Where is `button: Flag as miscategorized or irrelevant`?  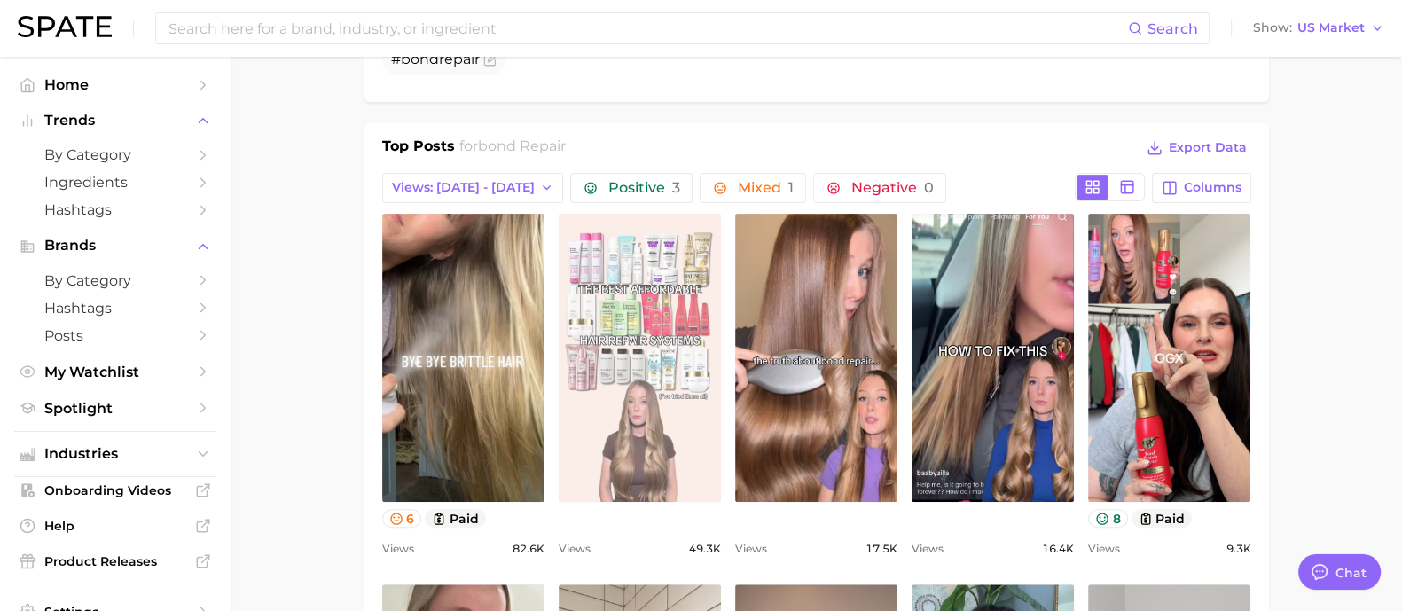
button: Flag as miscategorized or irrelevant is located at coordinates (490, 59).